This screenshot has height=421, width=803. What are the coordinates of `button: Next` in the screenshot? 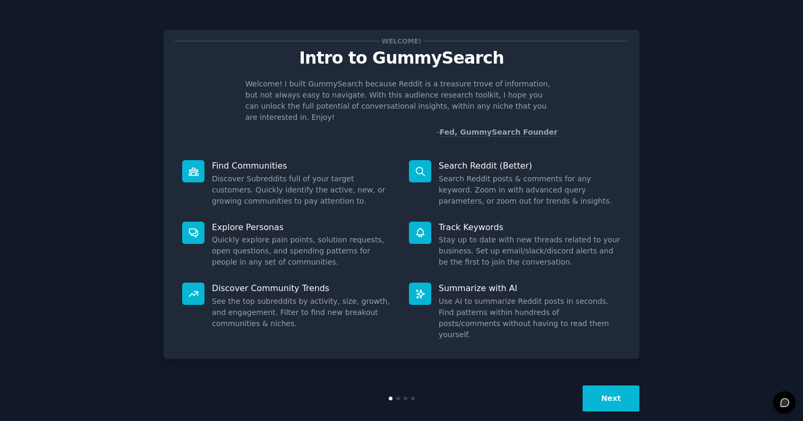 It's located at (610, 399).